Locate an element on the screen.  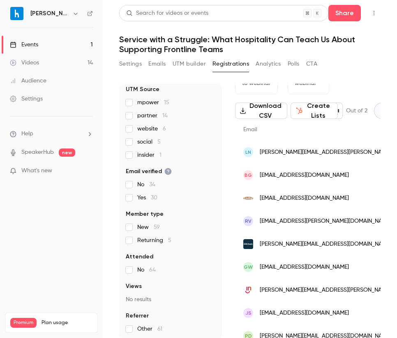
button: Settings is located at coordinates (130, 64).